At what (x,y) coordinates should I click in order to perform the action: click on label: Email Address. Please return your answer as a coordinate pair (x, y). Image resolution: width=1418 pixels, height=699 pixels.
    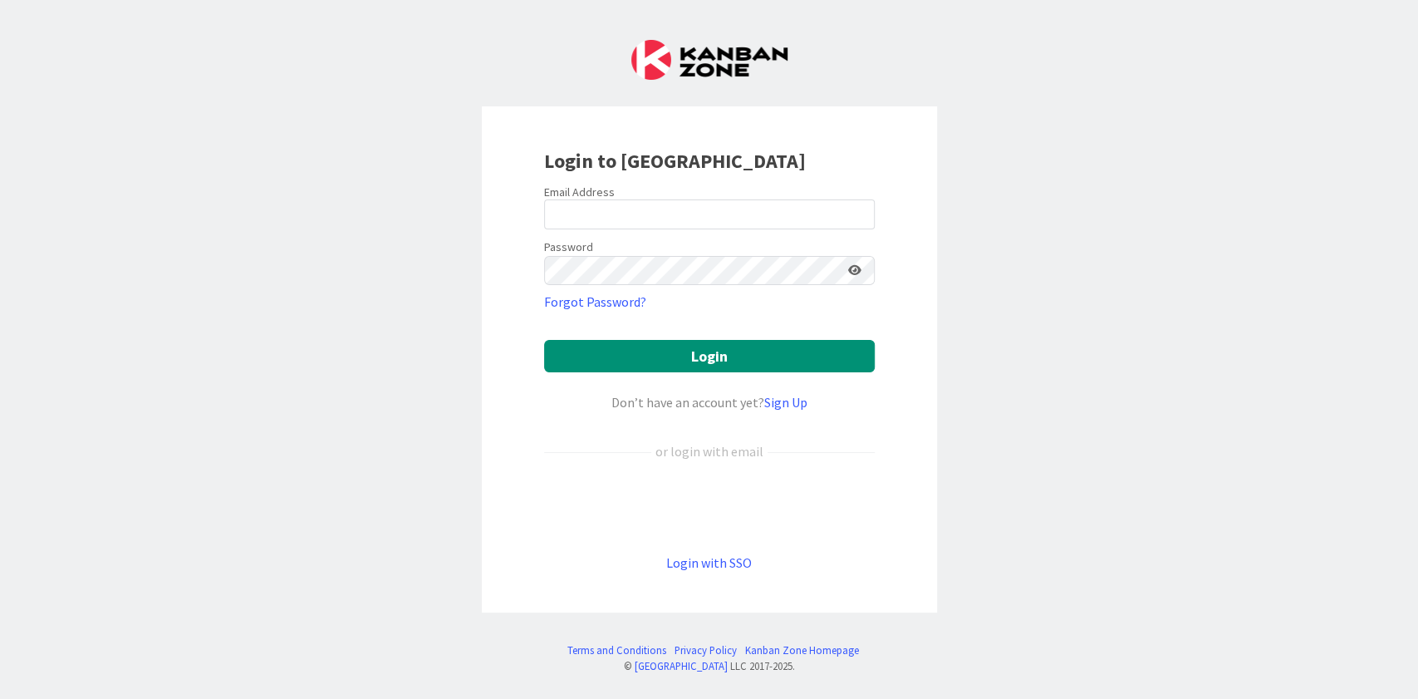
    Looking at the image, I should click on (579, 192).